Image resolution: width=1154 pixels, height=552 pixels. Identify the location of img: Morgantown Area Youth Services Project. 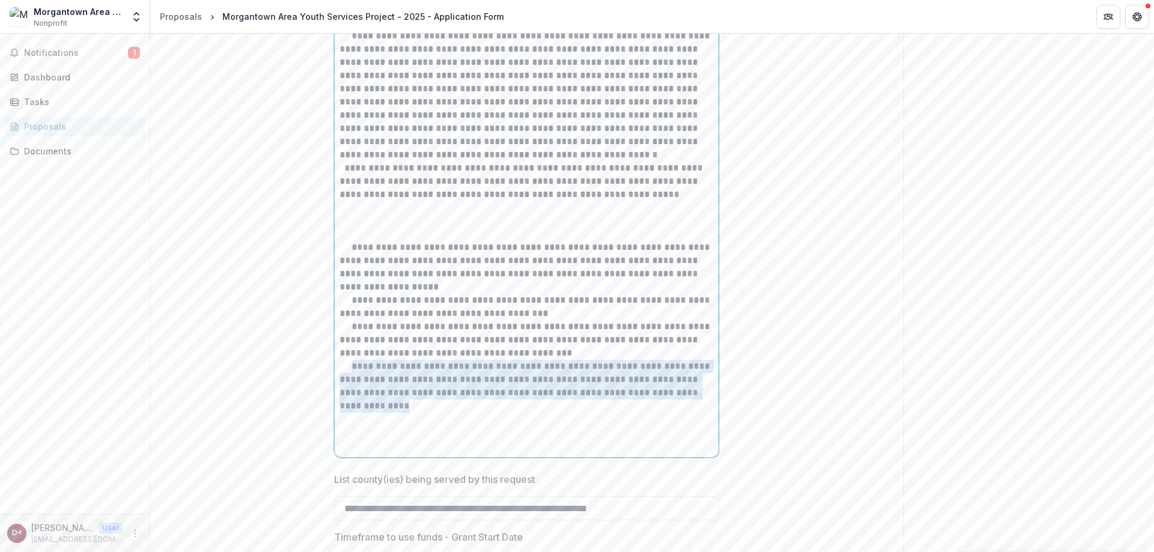
(19, 17).